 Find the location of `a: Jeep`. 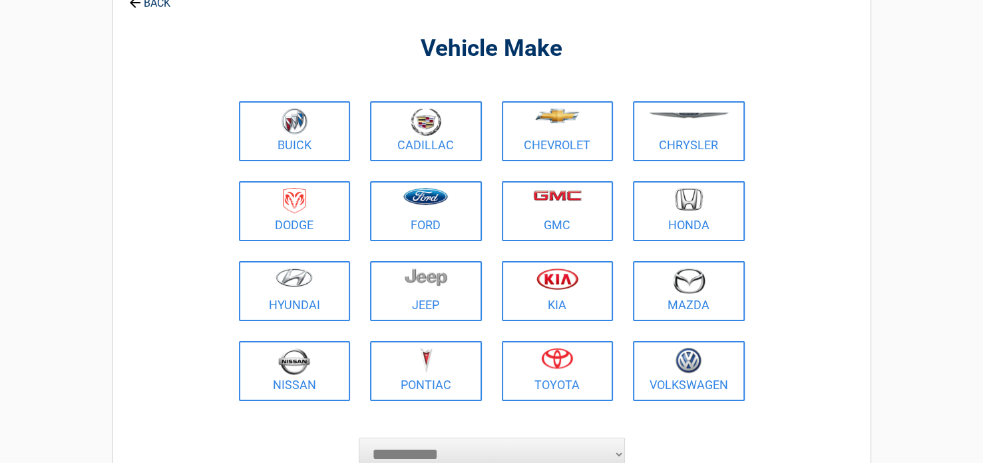

a: Jeep is located at coordinates (426, 291).